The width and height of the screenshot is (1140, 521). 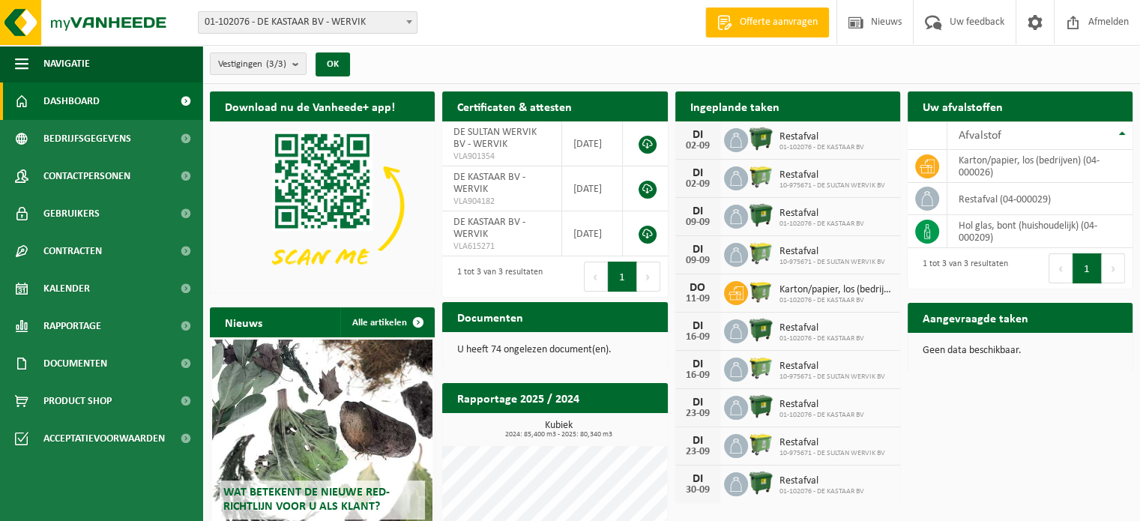 What do you see at coordinates (698, 288) in the screenshot?
I see `div: DO` at bounding box center [698, 288].